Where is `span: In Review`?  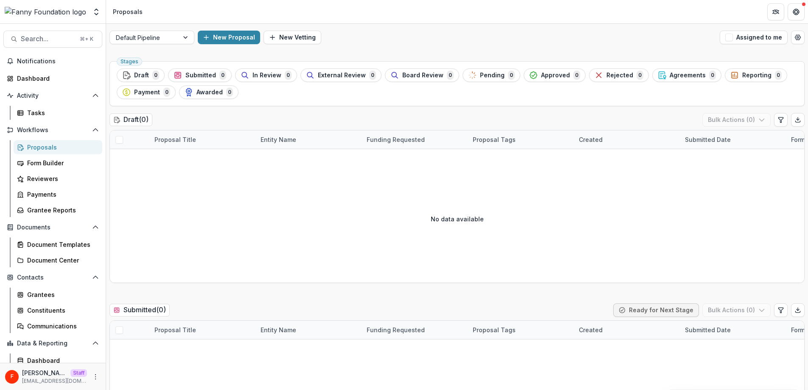 span: In Review is located at coordinates (267, 75).